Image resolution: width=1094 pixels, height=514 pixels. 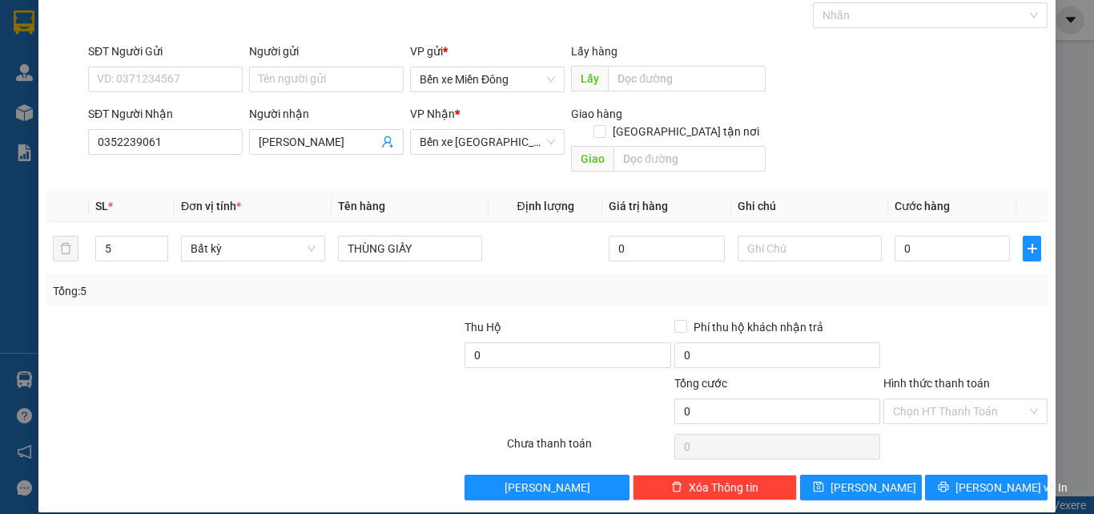 What do you see at coordinates (487, 51) in the screenshot?
I see `div: VP gửi` at bounding box center [487, 51].